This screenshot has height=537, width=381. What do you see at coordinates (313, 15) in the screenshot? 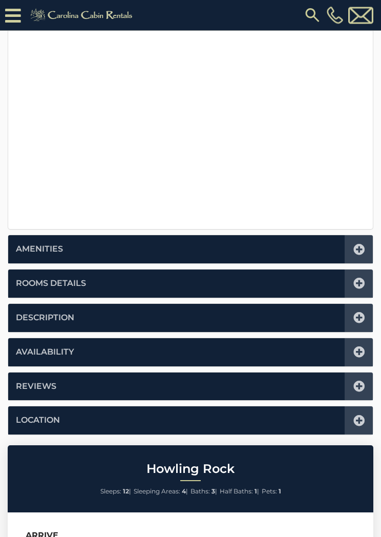
I see `img: search-regular.svg` at bounding box center [313, 15].